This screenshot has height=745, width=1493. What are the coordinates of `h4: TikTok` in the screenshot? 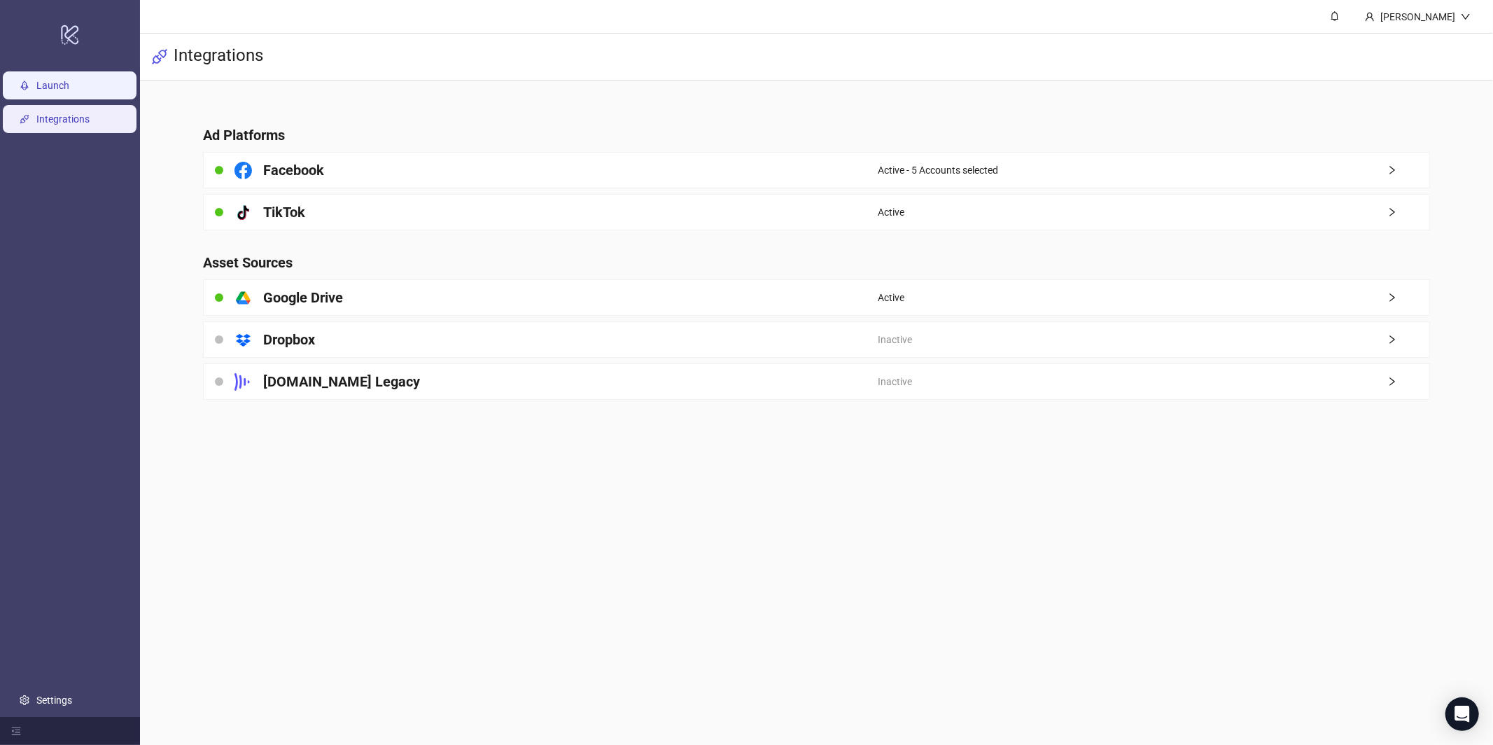 It's located at (284, 212).